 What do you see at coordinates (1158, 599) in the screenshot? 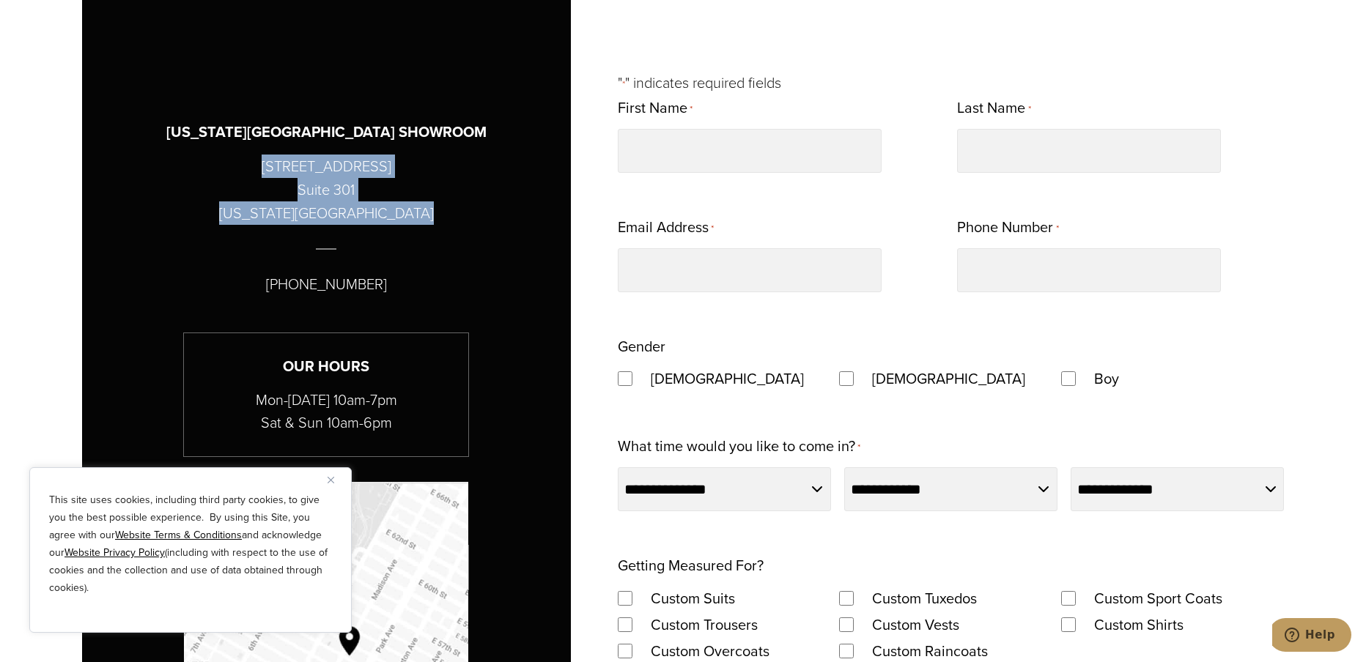
I see `label: Custom Sport Coats` at bounding box center [1158, 599].